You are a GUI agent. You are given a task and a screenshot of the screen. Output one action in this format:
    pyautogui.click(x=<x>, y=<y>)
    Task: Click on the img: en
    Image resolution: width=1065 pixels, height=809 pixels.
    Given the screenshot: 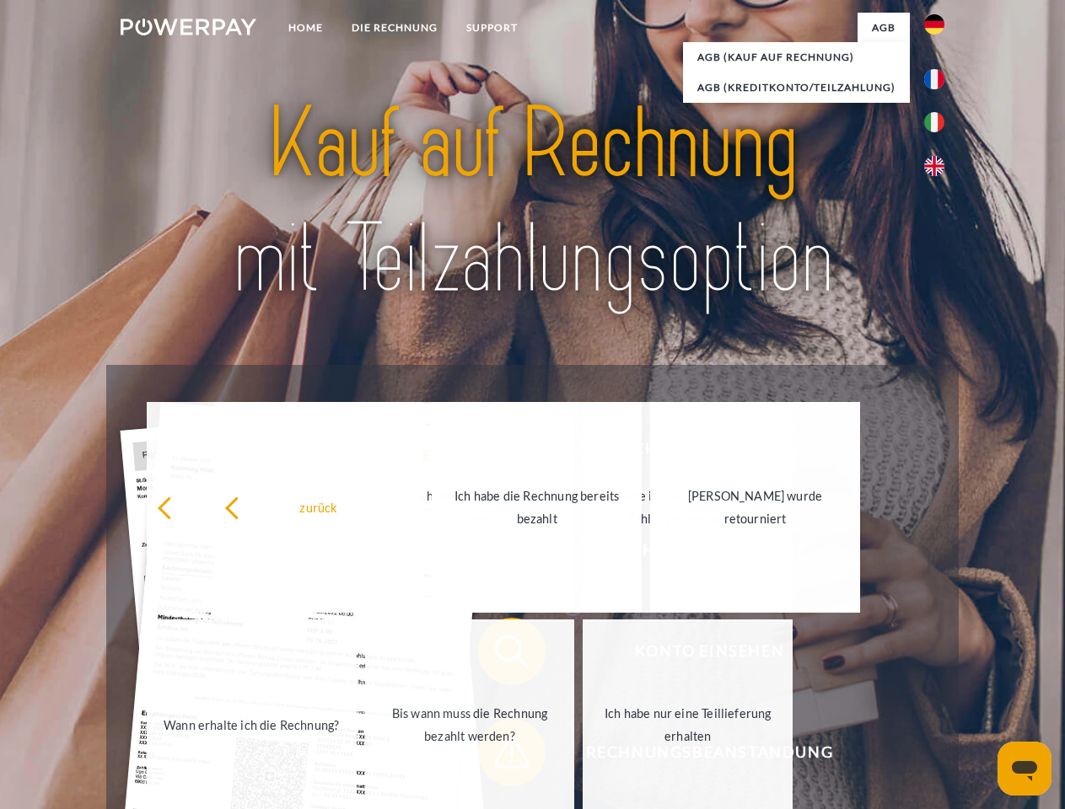 What is the action you would take?
    pyautogui.click(x=934, y=166)
    